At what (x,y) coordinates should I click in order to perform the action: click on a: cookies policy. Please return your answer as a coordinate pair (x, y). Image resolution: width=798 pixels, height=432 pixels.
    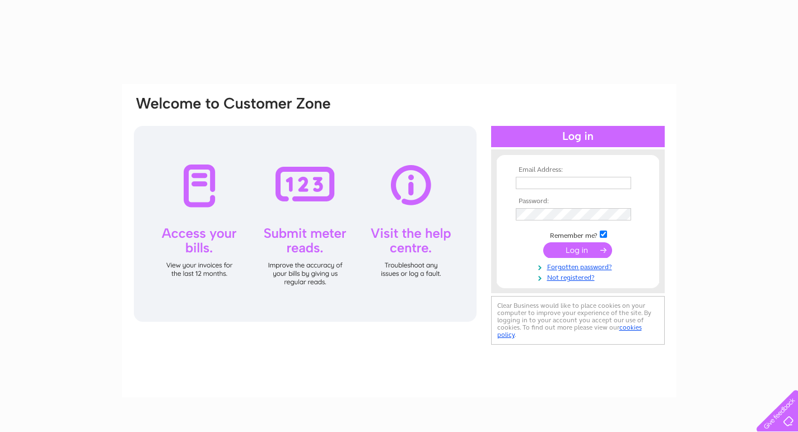
    Looking at the image, I should click on (569, 331).